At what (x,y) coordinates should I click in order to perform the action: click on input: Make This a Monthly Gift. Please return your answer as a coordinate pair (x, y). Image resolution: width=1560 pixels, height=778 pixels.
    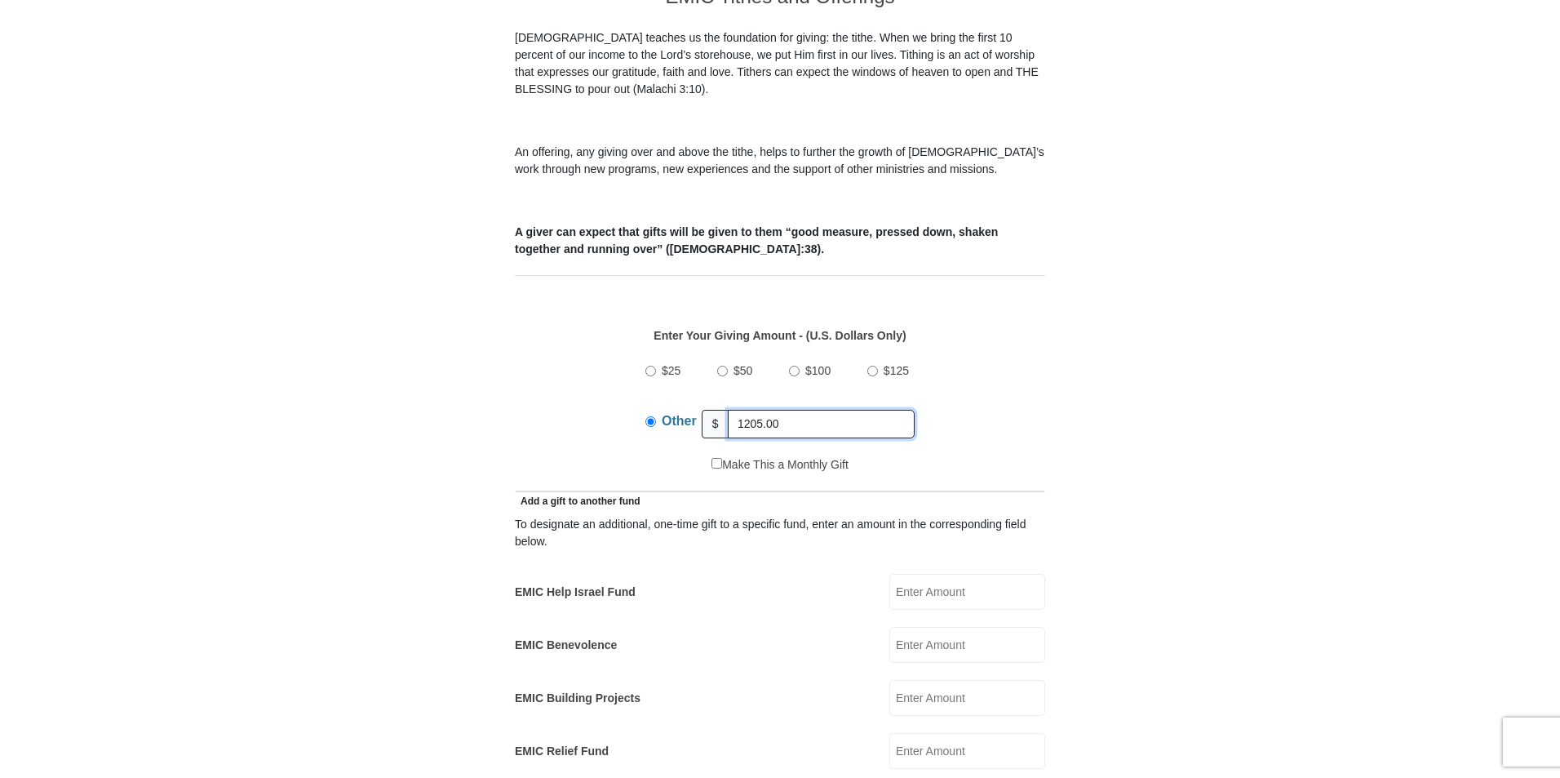
    Looking at the image, I should click on (717, 463).